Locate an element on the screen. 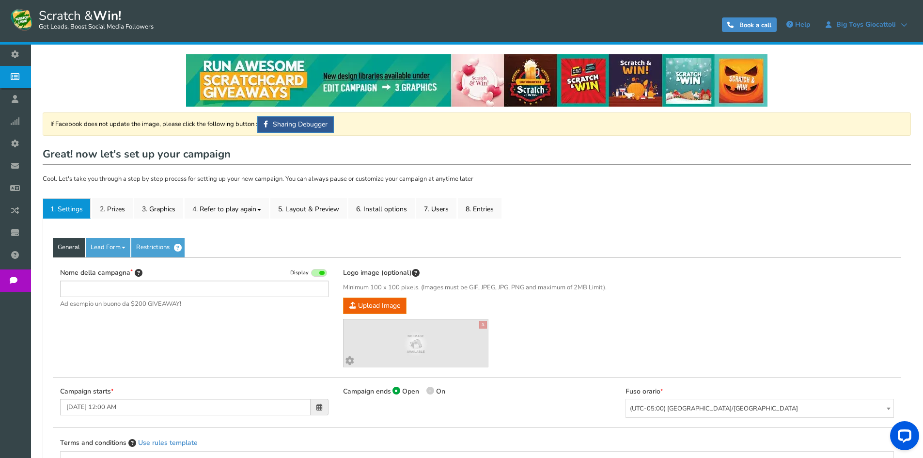 The image size is (923, 458). a: General is located at coordinates (69, 248).